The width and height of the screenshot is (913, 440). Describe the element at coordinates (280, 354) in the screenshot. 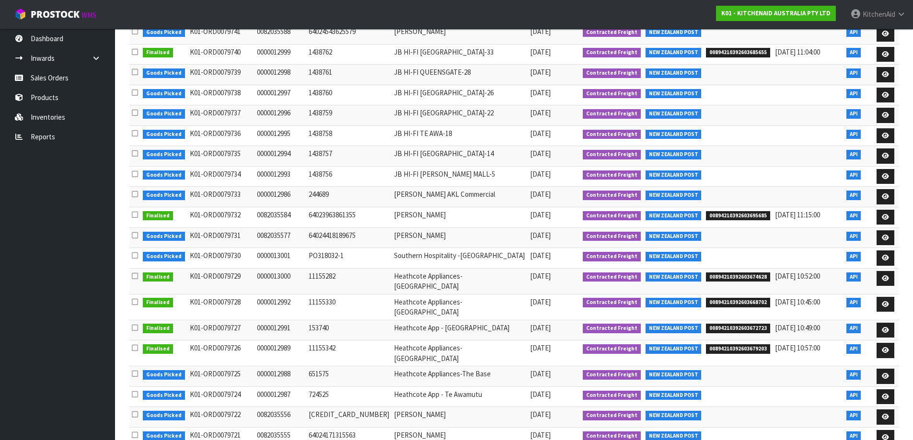

I see `td: 0000012989` at that location.